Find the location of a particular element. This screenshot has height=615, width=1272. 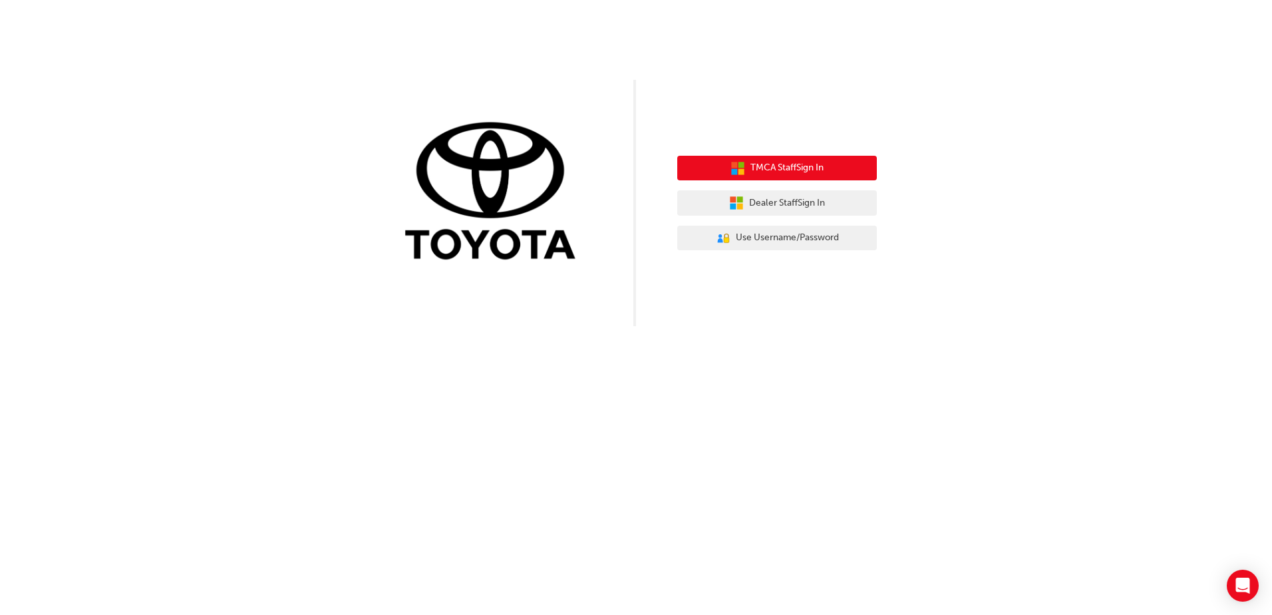

button: TMCA StaffSign In is located at coordinates (777, 168).